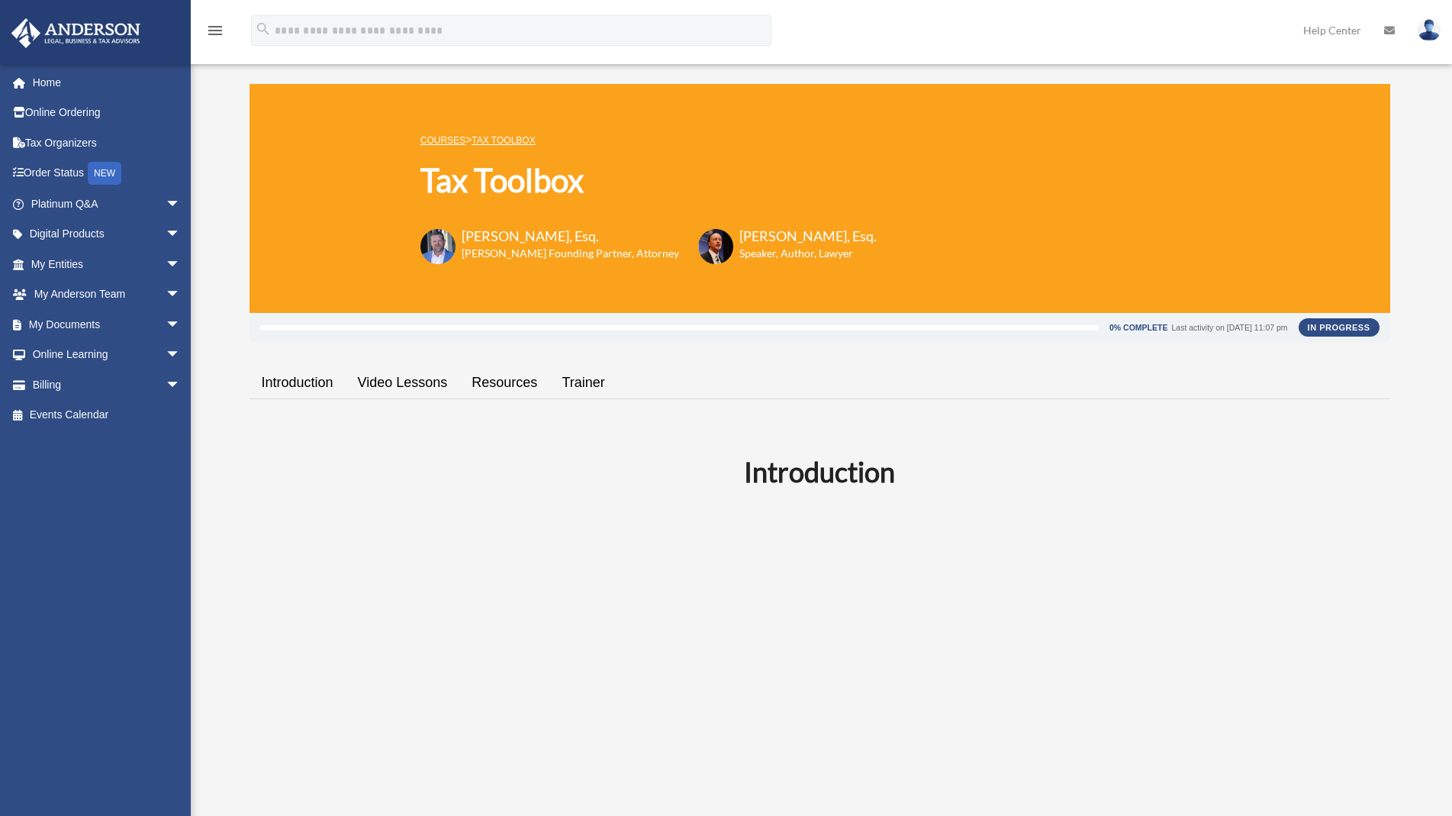 This screenshot has width=1452, height=816. I want to click on a: Online Learningarrow_drop_down, so click(107, 355).